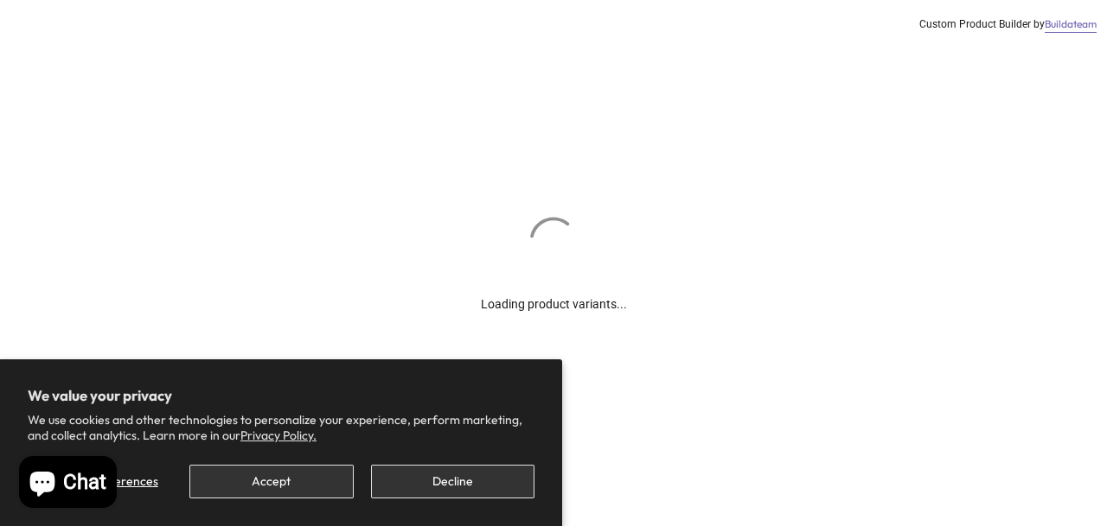 This screenshot has height=526, width=1107. I want to click on div: Loading product variants..., so click(553, 291).